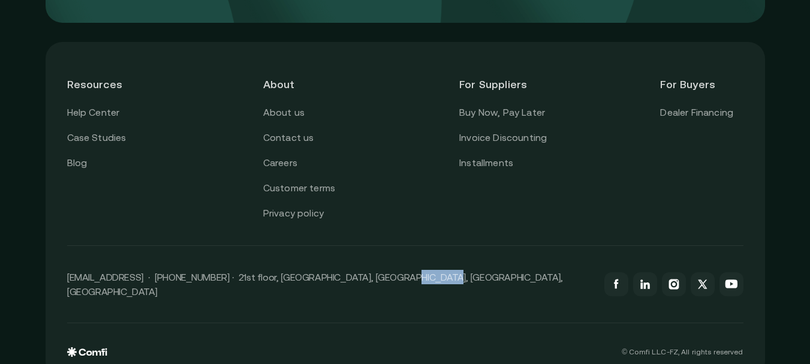  What do you see at coordinates (502, 113) in the screenshot?
I see `a: Buy Now, Pay Later` at bounding box center [502, 113].